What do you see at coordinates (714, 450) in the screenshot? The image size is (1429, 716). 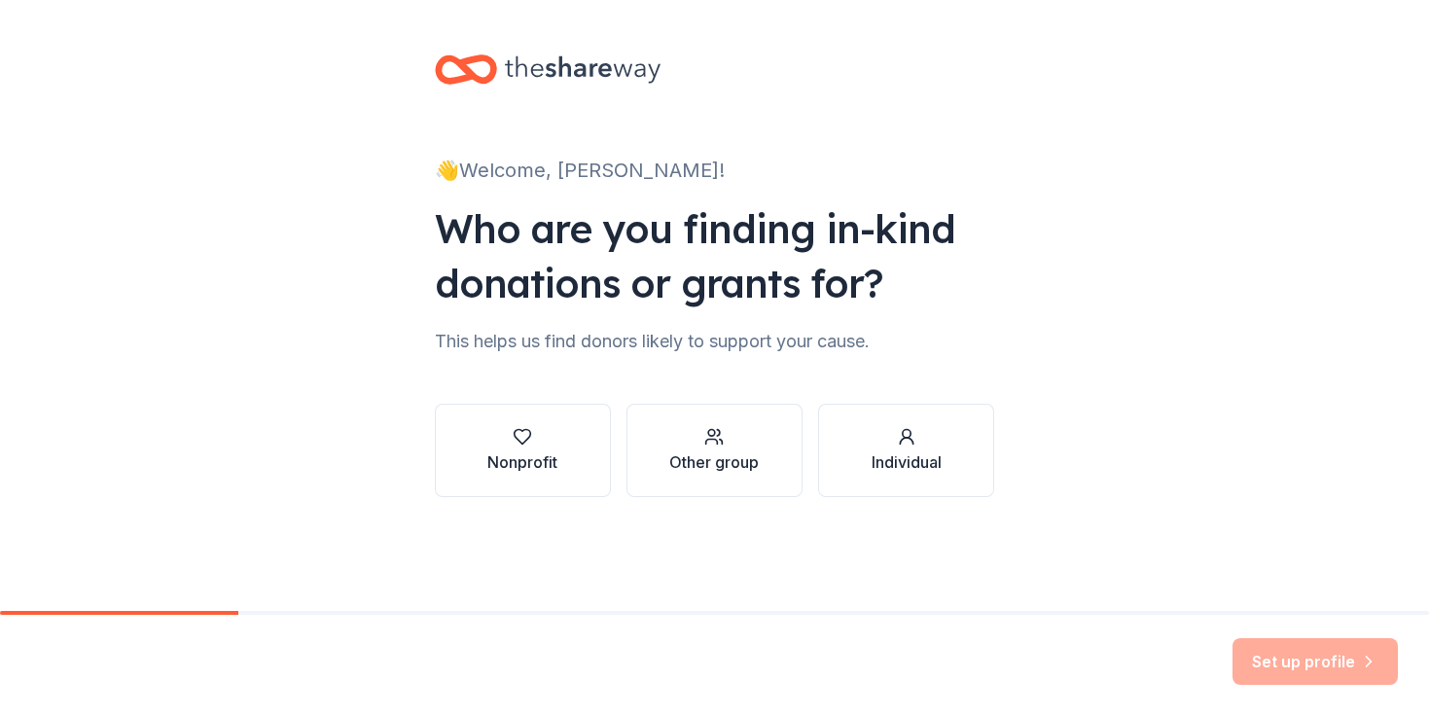 I see `button: Other group` at bounding box center [714, 450].